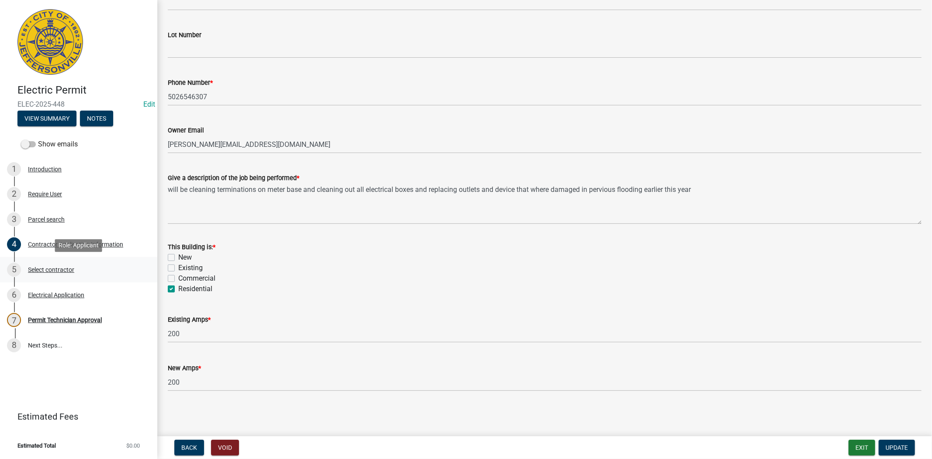 This screenshot has width=932, height=459. Describe the element at coordinates (47, 118) in the screenshot. I see `button: View Summary` at that location.